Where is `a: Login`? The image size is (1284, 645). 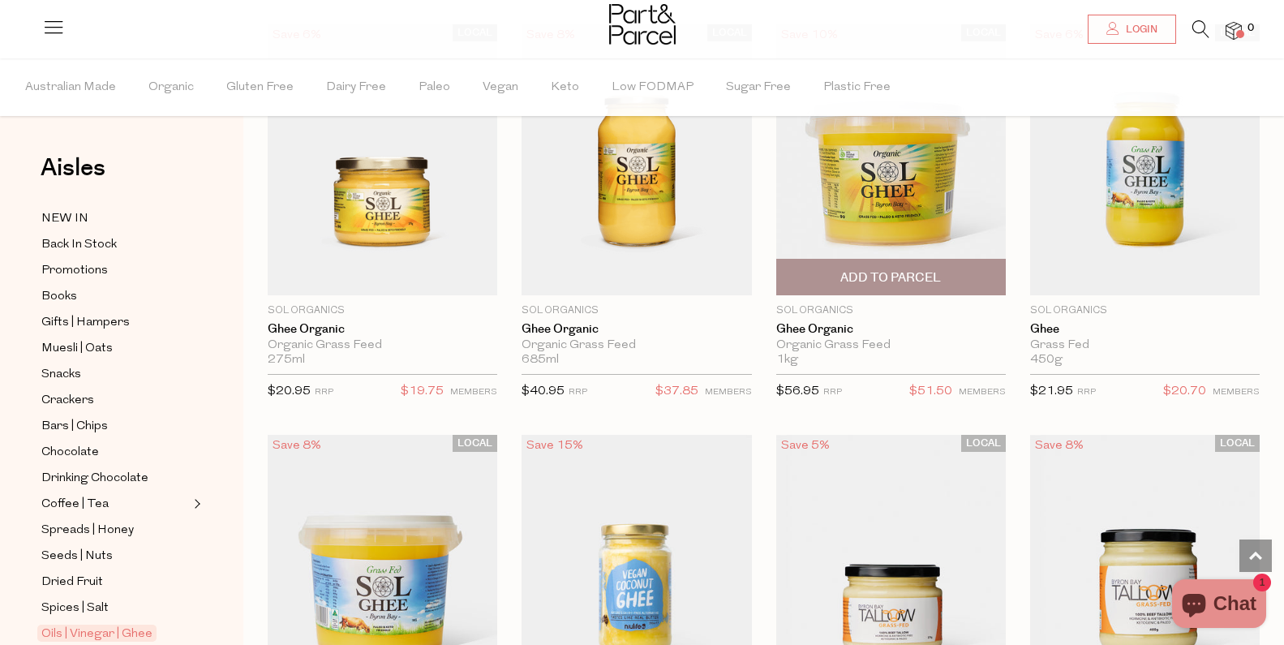
a: Login is located at coordinates (1131, 29).